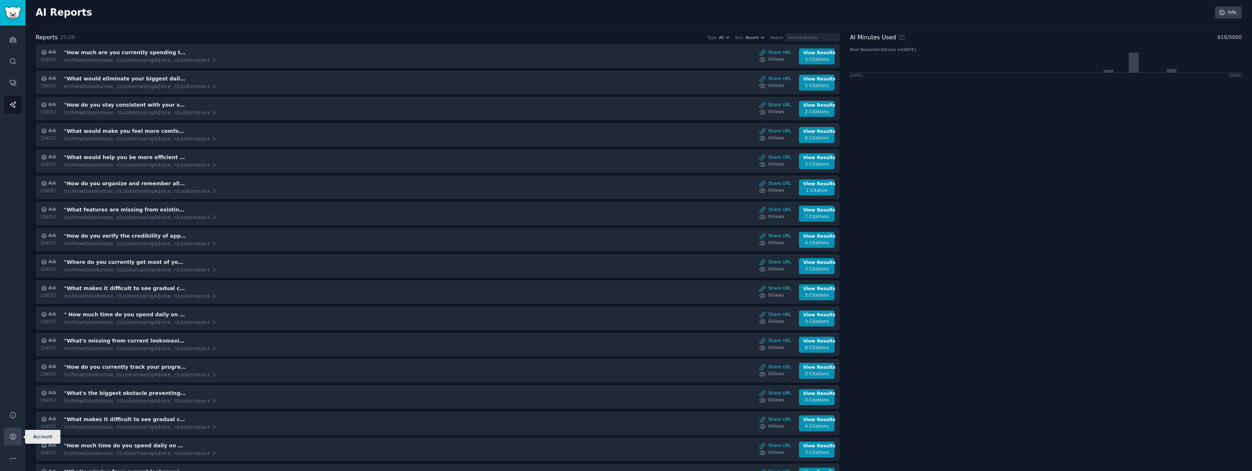  Describe the element at coordinates (125, 131) in the screenshot. I see `h3: "What would make you feel more comfortable asking questions about appearance?"` at that location.